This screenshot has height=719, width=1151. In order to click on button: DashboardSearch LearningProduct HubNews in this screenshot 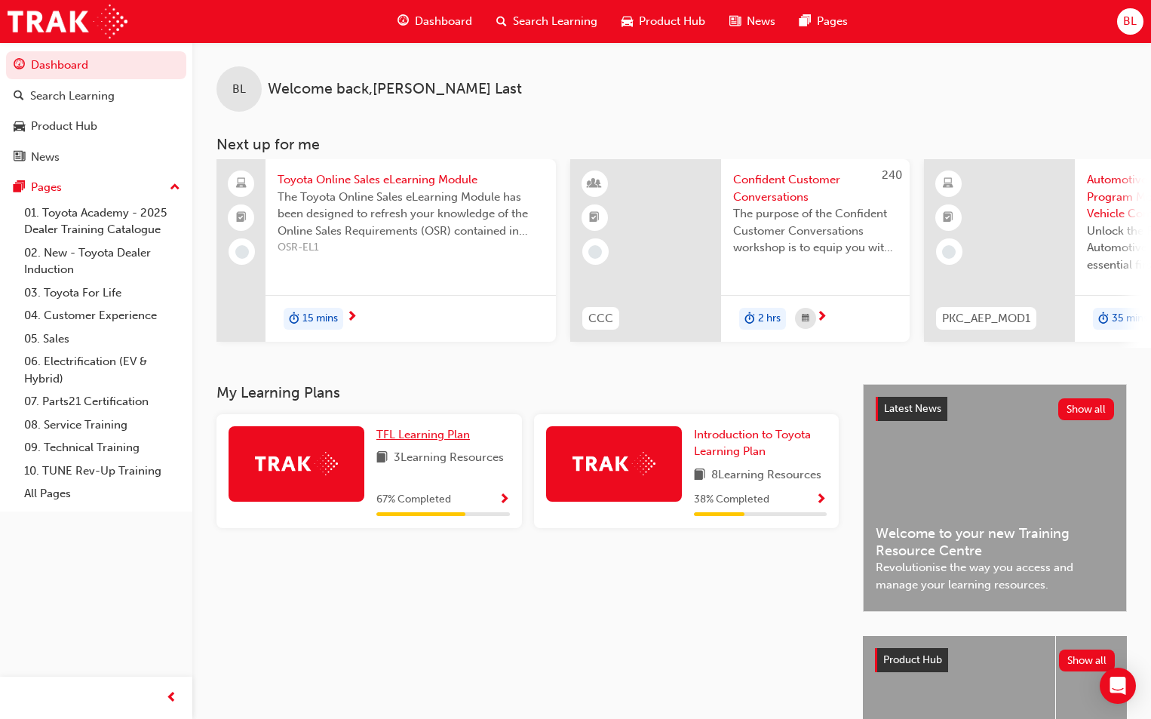, I will do `click(96, 111)`.